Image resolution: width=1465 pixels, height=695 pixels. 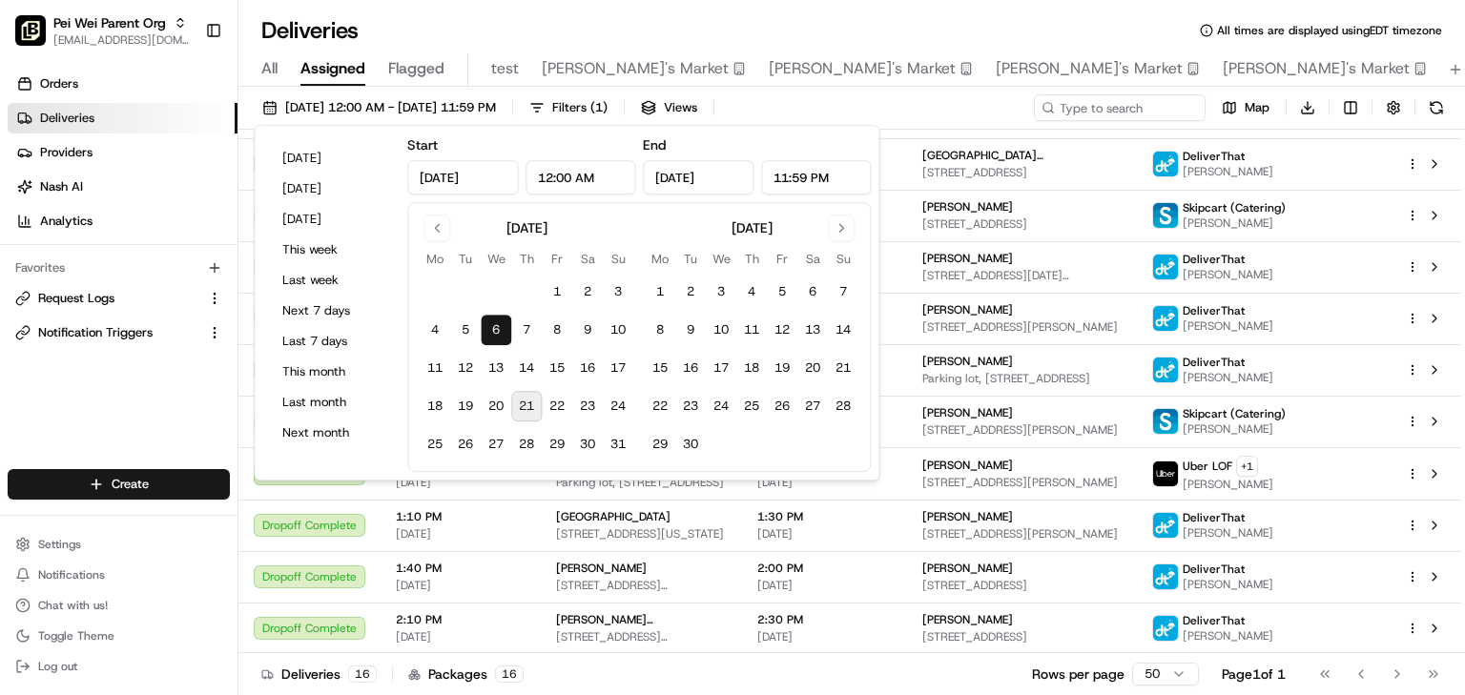 I want to click on span: Map, so click(x=1257, y=108).